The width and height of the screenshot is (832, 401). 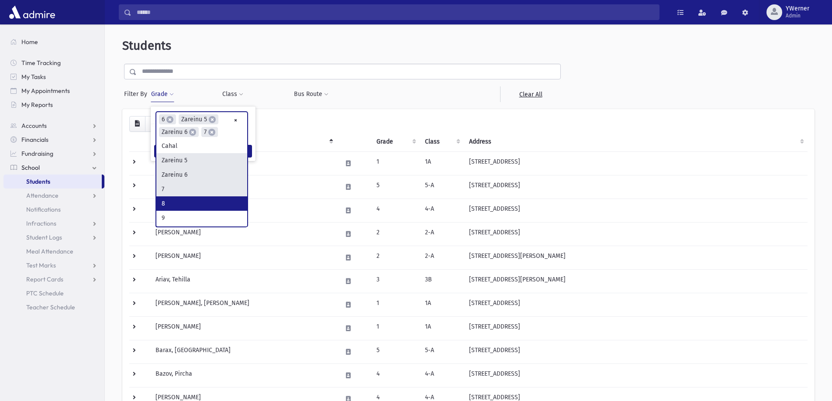 I want to click on a: Fundraising, so click(x=54, y=154).